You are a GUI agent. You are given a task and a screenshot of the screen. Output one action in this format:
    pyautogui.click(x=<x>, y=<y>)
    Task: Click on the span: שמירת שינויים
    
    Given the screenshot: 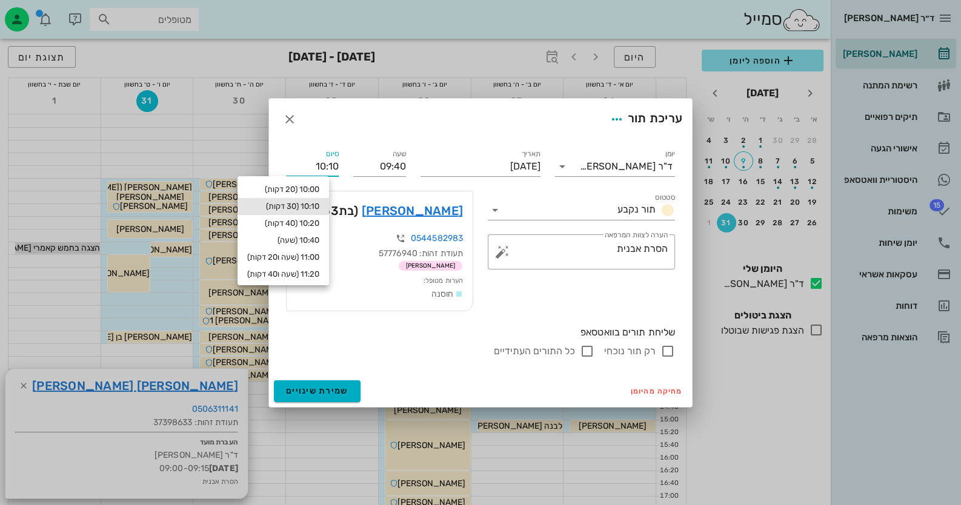 What is the action you would take?
    pyautogui.click(x=317, y=391)
    